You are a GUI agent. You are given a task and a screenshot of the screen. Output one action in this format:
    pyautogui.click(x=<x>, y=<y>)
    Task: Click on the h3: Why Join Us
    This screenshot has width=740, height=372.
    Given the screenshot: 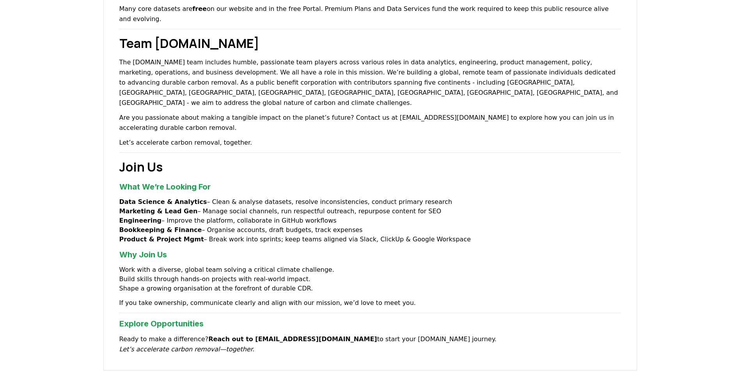 What is the action you would take?
    pyautogui.click(x=370, y=255)
    